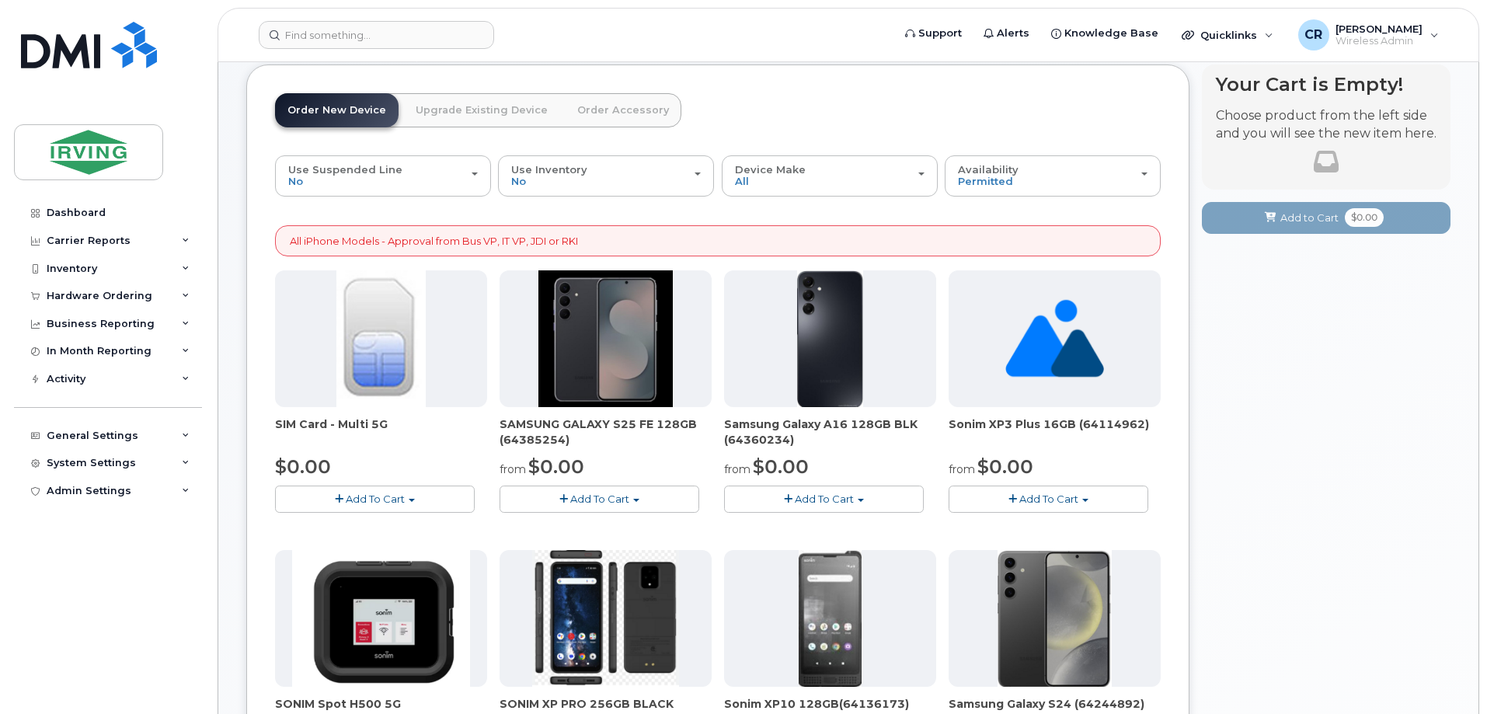 This screenshot has height=714, width=1487. What do you see at coordinates (830, 432) in the screenshot?
I see `span: Samsung Galaxy A16 128GB BLK (64360234)` at bounding box center [830, 432].